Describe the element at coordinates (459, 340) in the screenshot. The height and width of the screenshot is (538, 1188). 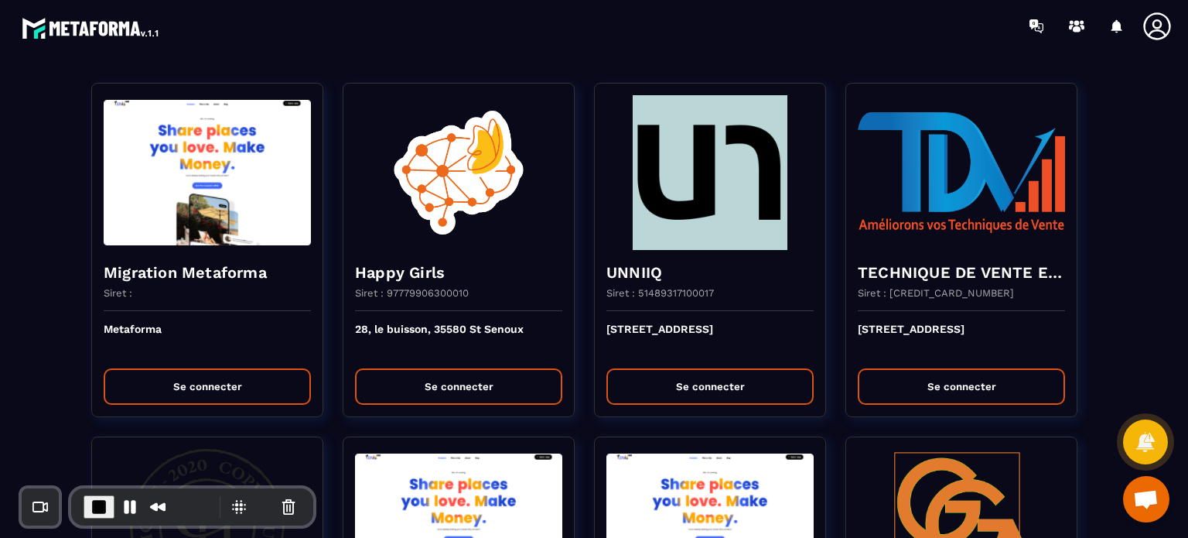
I see `p: 28, le buisson, 35580 St Senoux` at that location.